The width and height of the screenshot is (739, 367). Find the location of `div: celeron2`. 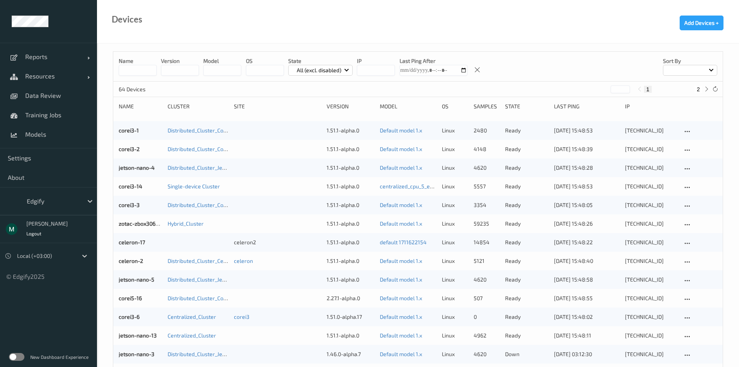

div: celeron2 is located at coordinates (277, 242).